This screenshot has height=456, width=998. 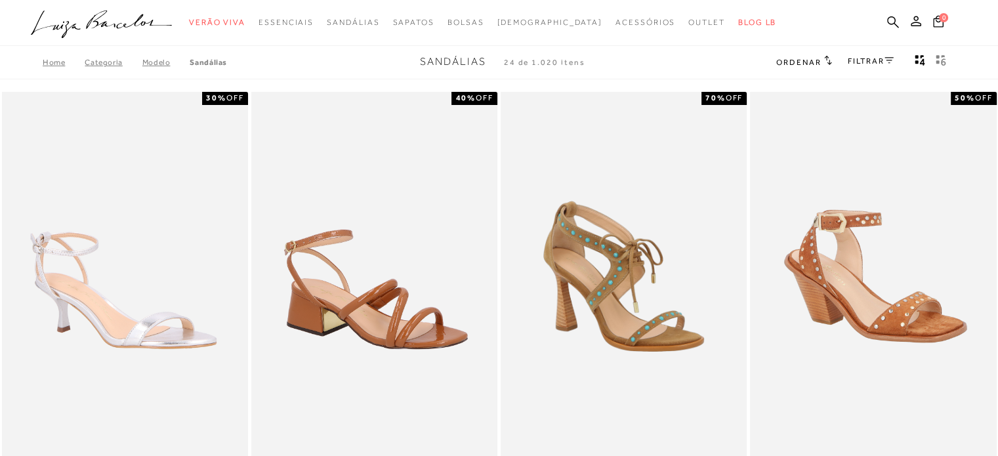 What do you see at coordinates (113, 62) in the screenshot?
I see `a: Categoria` at bounding box center [113, 62].